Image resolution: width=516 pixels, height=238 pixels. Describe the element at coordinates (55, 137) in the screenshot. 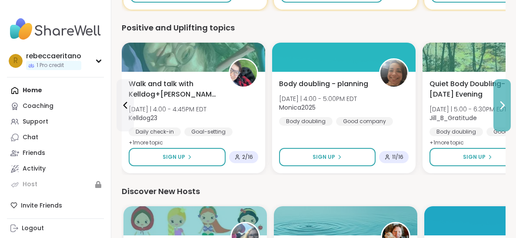

I see `a: Chat` at that location.